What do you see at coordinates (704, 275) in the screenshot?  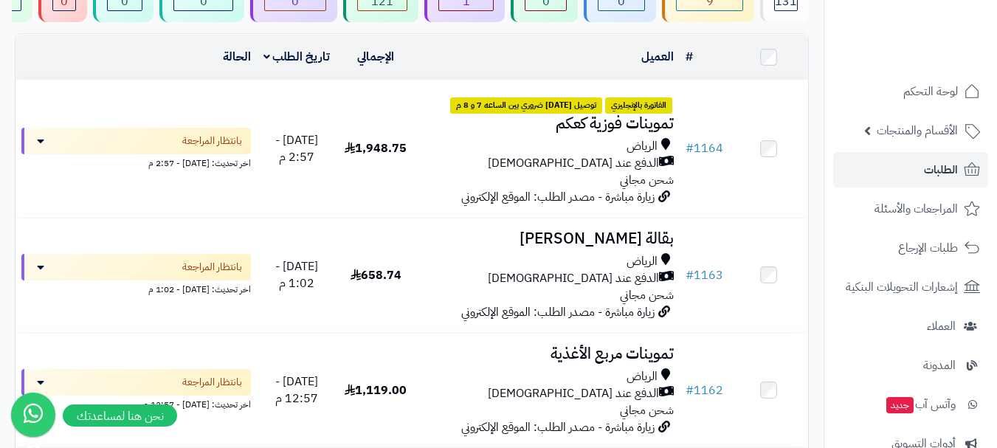 I see `a: #1163` at bounding box center [704, 275].